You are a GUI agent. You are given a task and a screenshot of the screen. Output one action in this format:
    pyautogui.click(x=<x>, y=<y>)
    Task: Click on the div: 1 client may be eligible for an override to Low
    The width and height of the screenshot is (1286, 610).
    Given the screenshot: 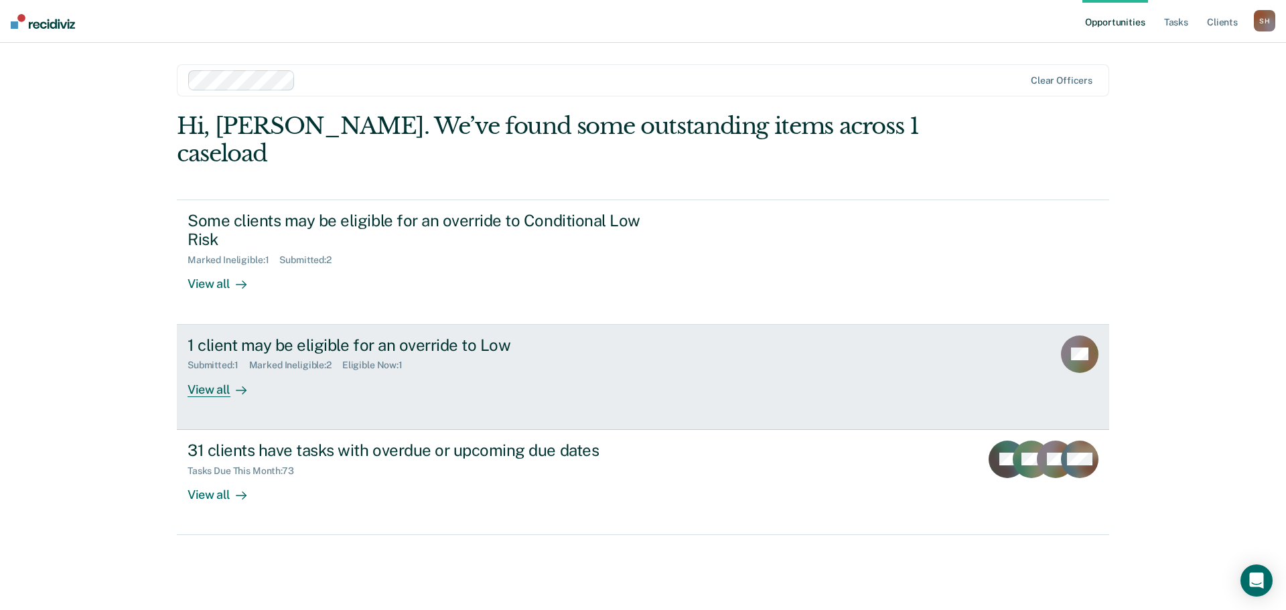 What is the action you would take?
    pyautogui.click(x=422, y=345)
    